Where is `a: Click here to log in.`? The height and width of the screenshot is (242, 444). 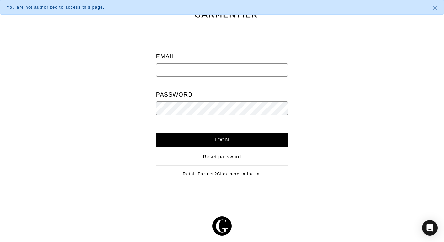 a: Click here to log in. is located at coordinates (239, 174).